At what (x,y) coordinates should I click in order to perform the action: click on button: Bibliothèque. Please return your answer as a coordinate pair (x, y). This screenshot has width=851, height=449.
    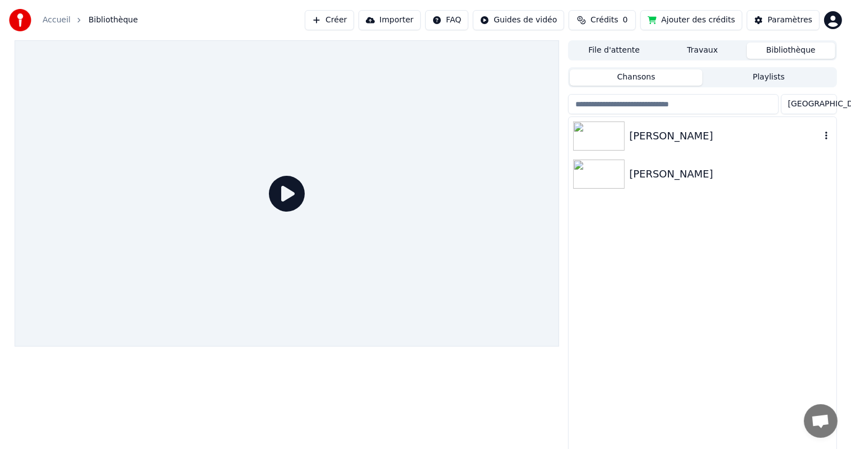
    Looking at the image, I should click on (791, 50).